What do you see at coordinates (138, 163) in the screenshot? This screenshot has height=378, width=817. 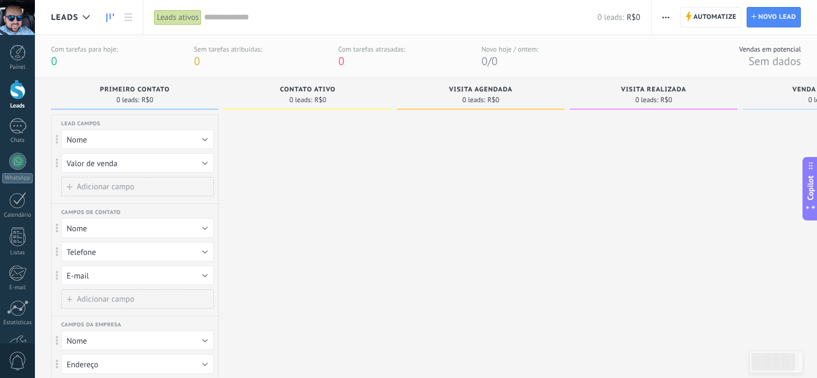 I see `button: Valor de venda` at bounding box center [138, 163].